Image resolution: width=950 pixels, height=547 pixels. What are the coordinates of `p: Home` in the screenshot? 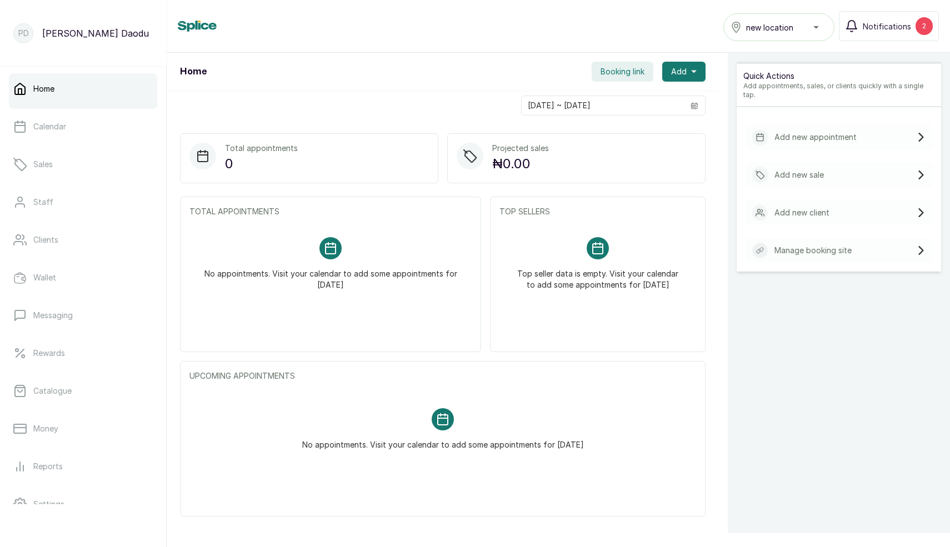 It's located at (44, 89).